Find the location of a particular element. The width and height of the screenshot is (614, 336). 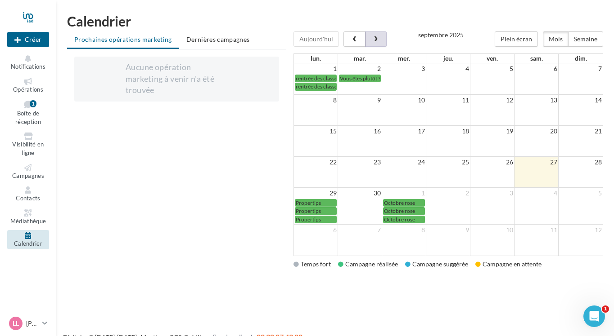

span: Contacts is located at coordinates (28, 198).